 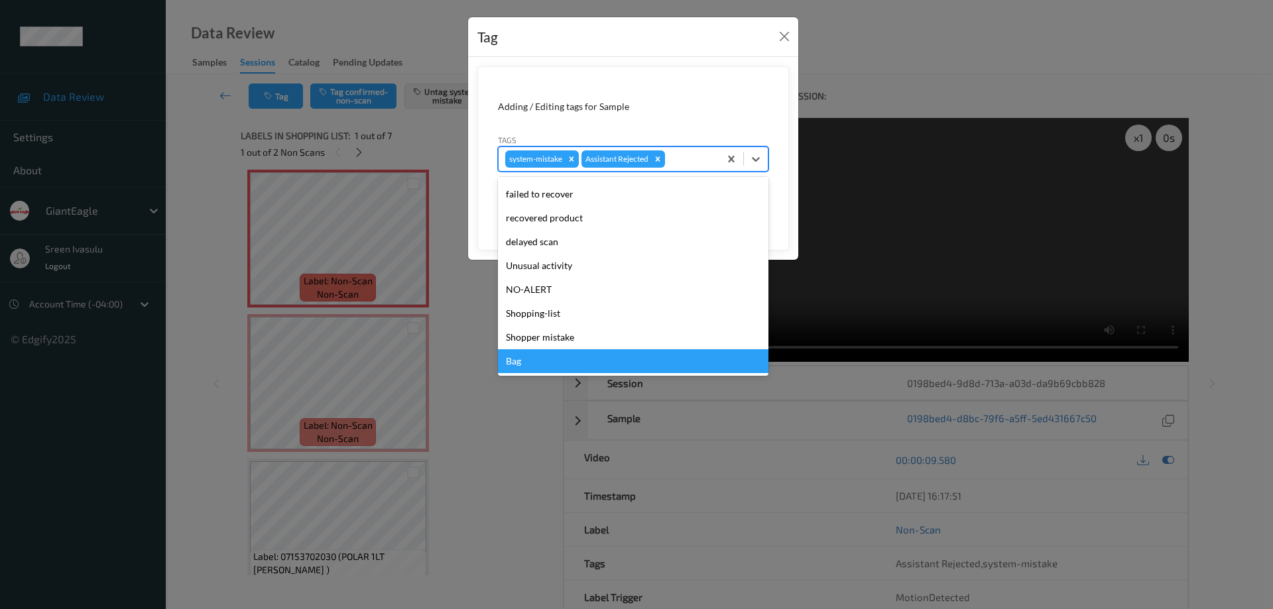 What do you see at coordinates (633, 266) in the screenshot?
I see `div: Unusual activity` at bounding box center [633, 266].